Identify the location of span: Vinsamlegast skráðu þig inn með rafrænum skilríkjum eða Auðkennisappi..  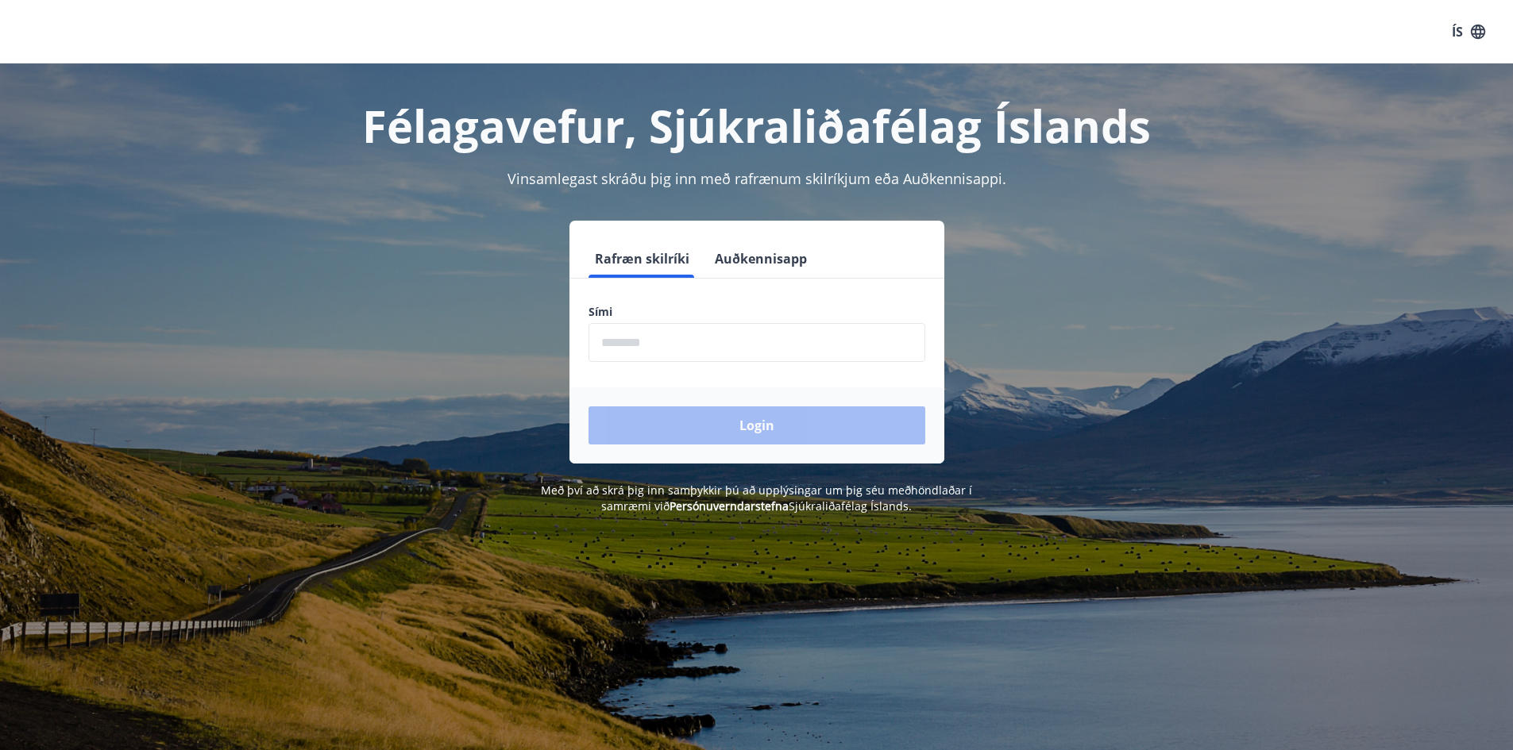
(757, 179).